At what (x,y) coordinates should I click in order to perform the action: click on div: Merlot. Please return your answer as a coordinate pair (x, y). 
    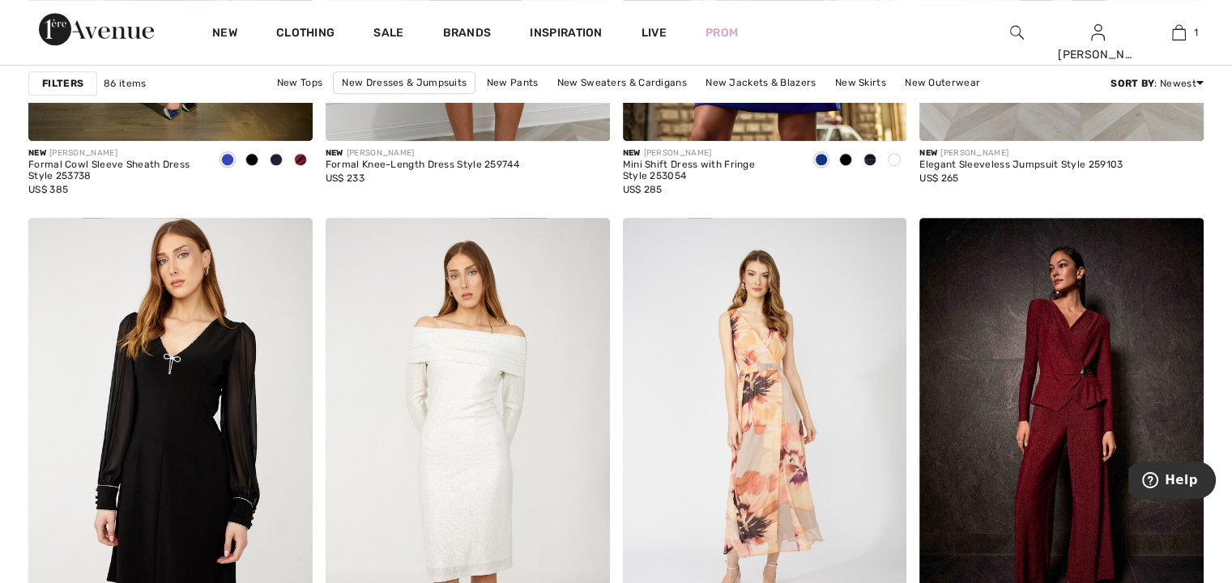
    Looking at the image, I should click on (301, 160).